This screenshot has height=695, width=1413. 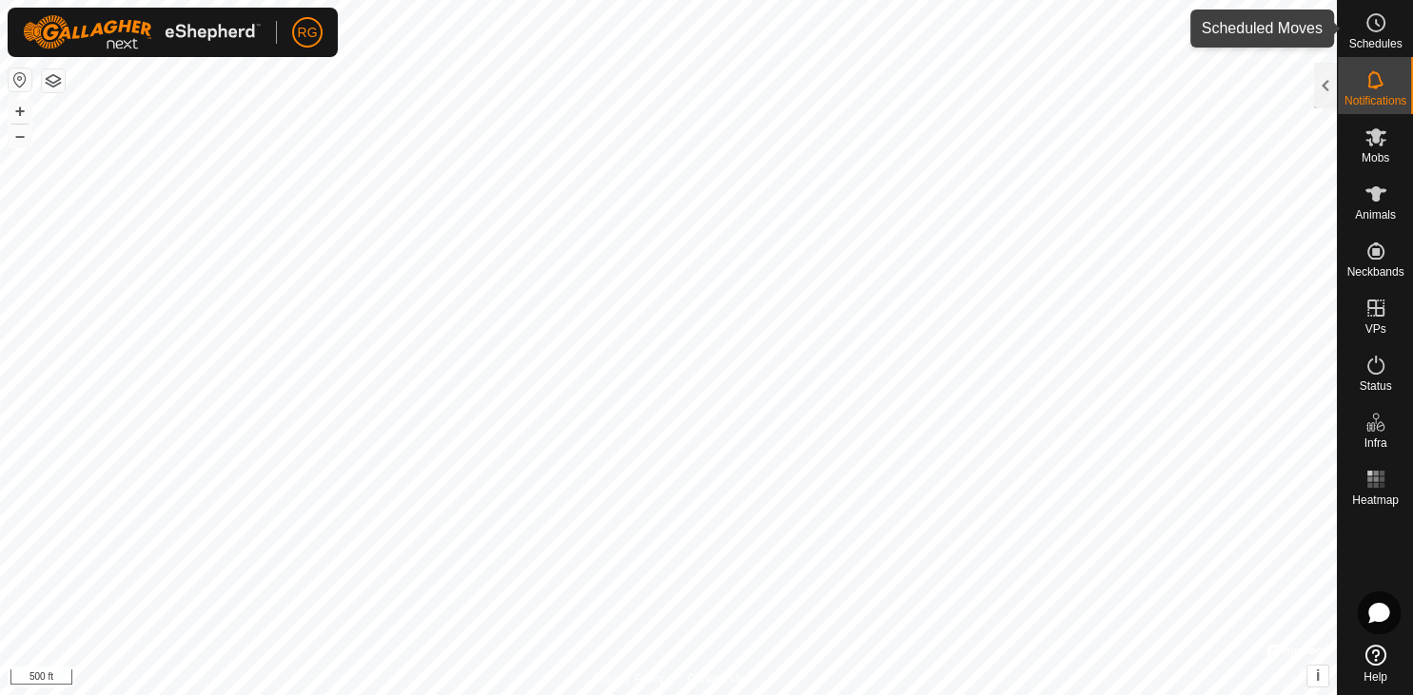 What do you see at coordinates (1375, 44) in the screenshot?
I see `span: Schedules` at bounding box center [1375, 44].